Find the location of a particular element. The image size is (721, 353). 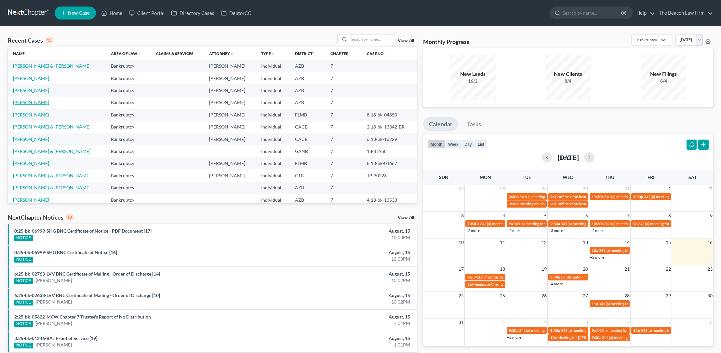

a: Case Nounfold_more is located at coordinates (377, 53).